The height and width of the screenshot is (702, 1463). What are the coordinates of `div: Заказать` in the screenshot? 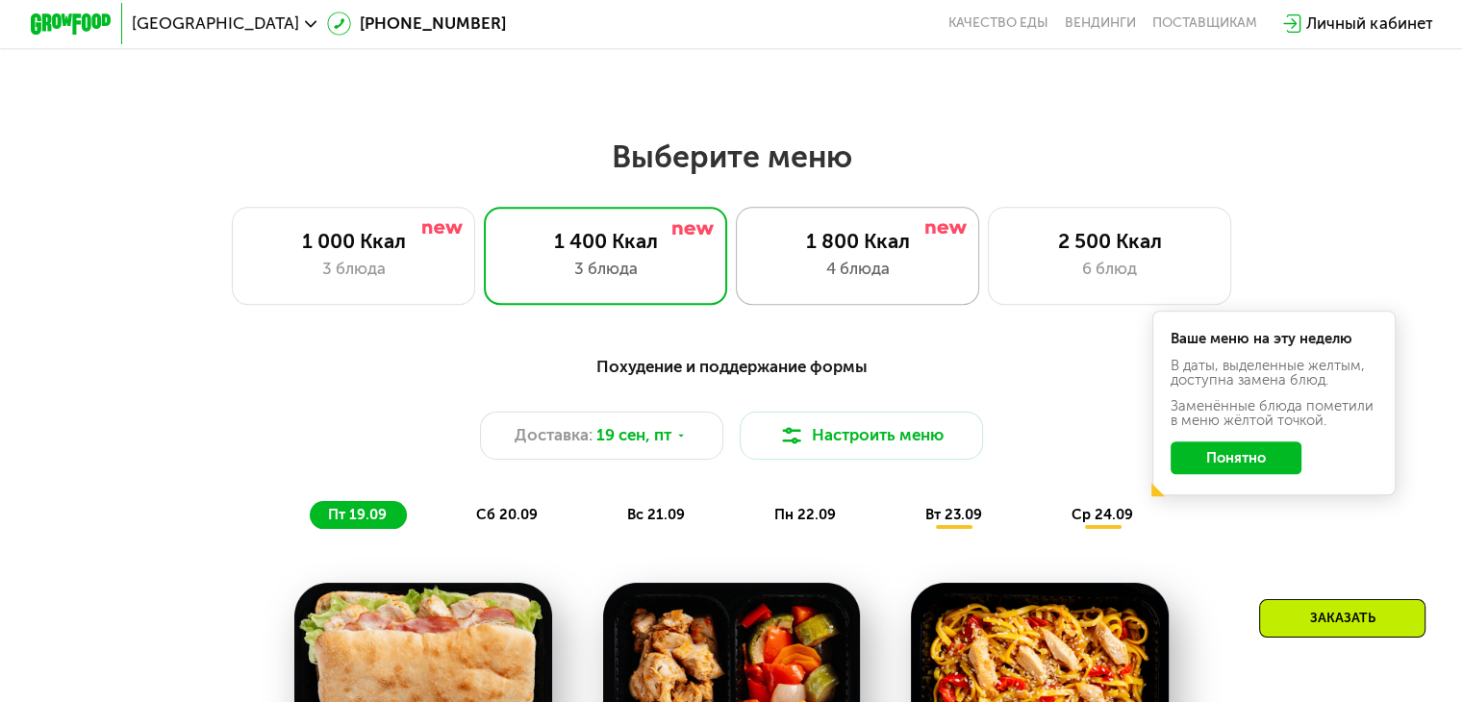 It's located at (1342, 618).